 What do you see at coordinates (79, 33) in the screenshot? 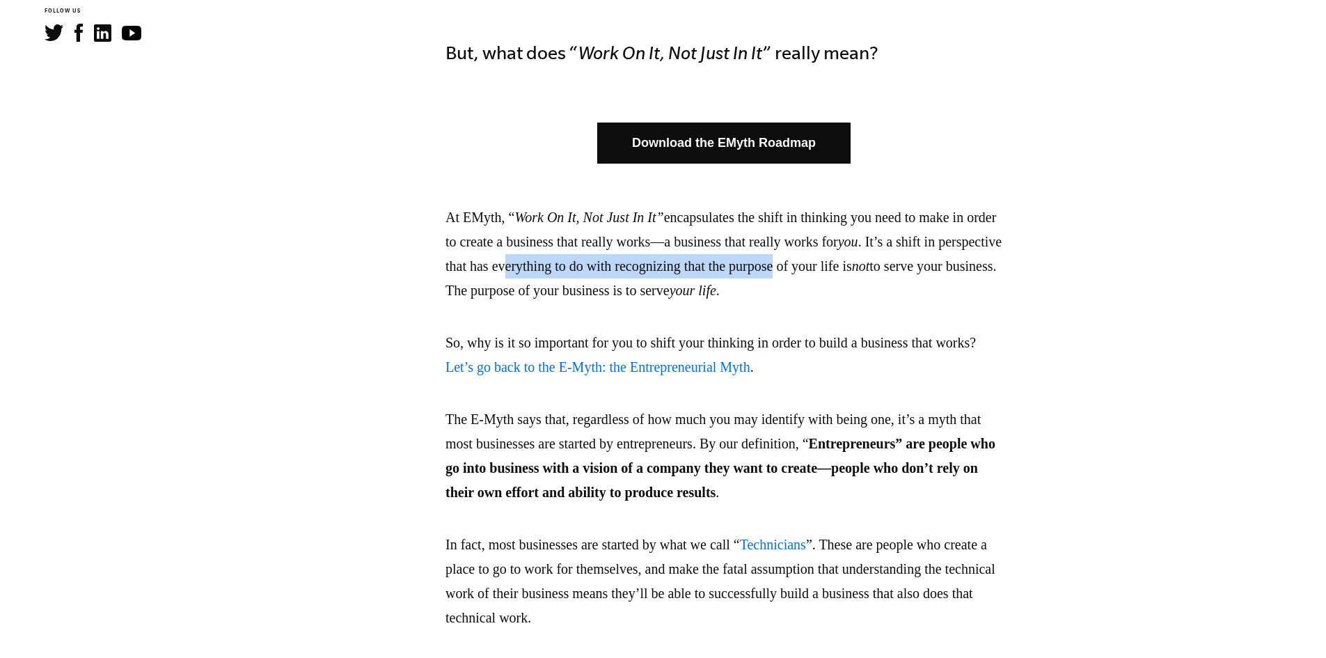
I see `img: Facebook` at bounding box center [79, 33].